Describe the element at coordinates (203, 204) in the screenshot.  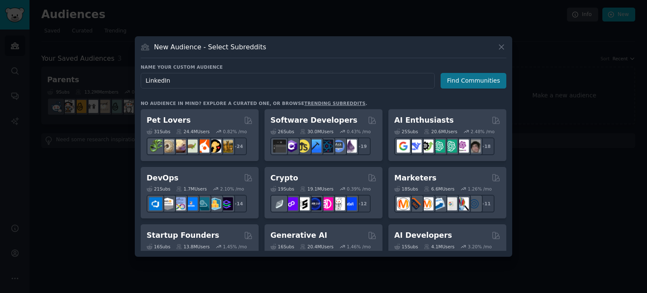
I see `img: platformengineering` at that location.